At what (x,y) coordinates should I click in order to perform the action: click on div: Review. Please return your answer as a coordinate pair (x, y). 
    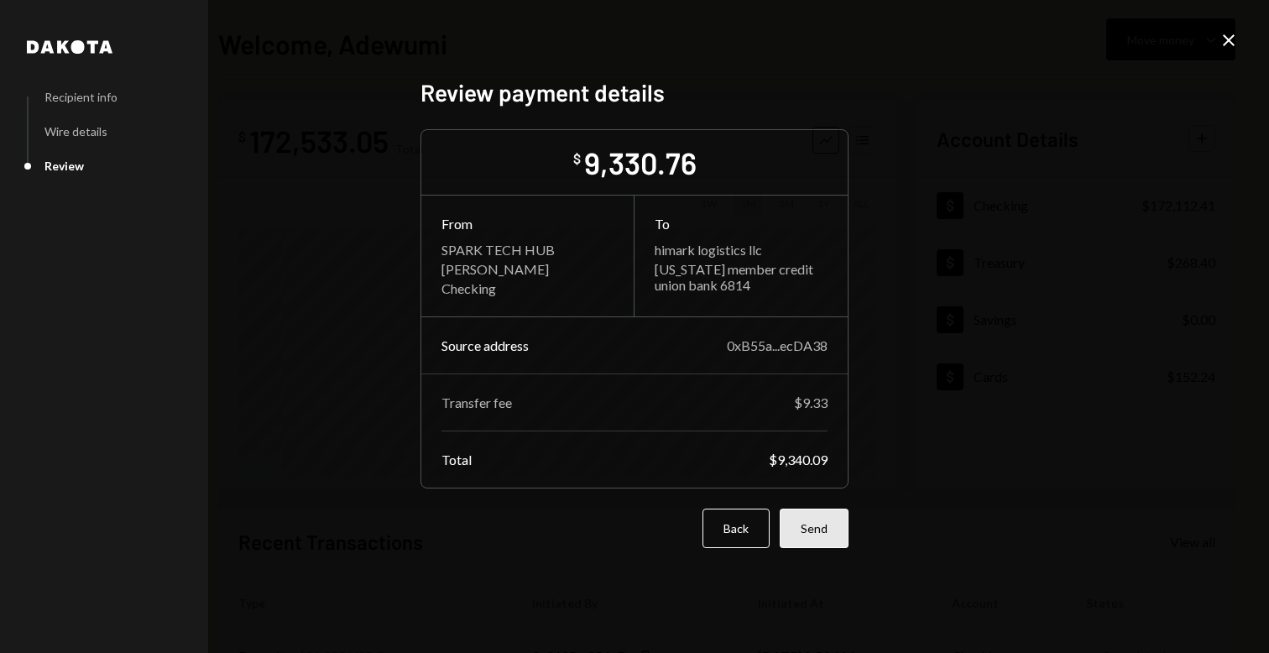
    Looking at the image, I should click on (64, 165).